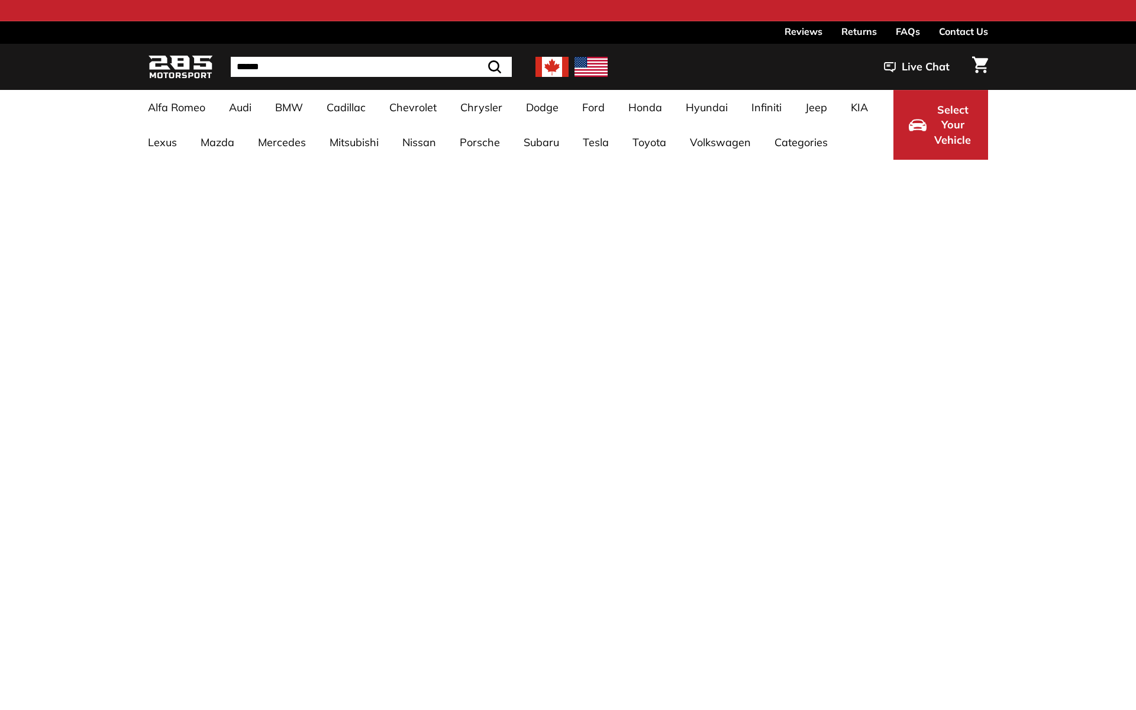 The image size is (1136, 710). What do you see at coordinates (217, 142) in the screenshot?
I see `a: Mazda` at bounding box center [217, 142].